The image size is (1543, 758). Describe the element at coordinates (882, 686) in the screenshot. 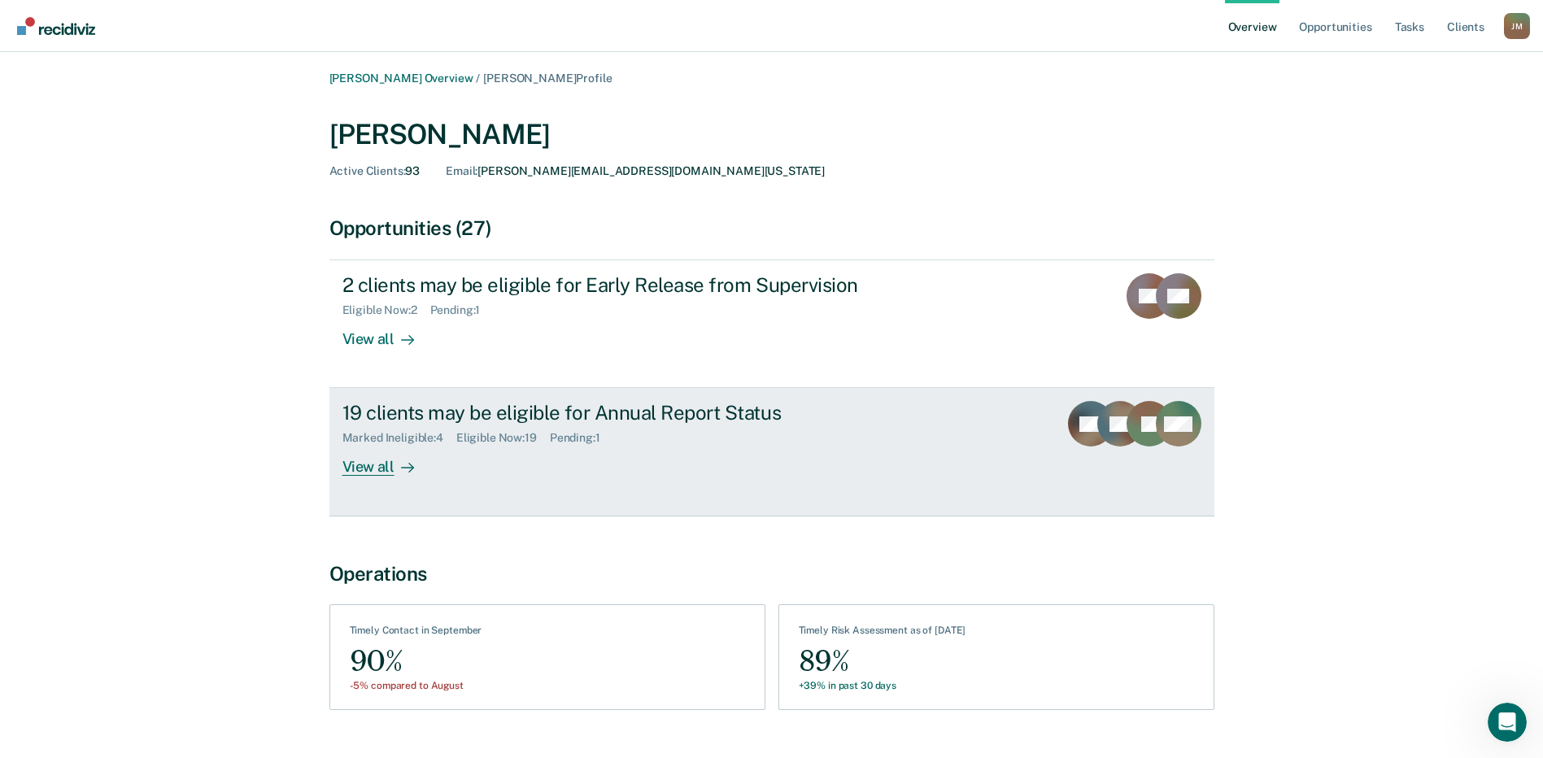

I see `div: +39% in past 30 days` at that location.